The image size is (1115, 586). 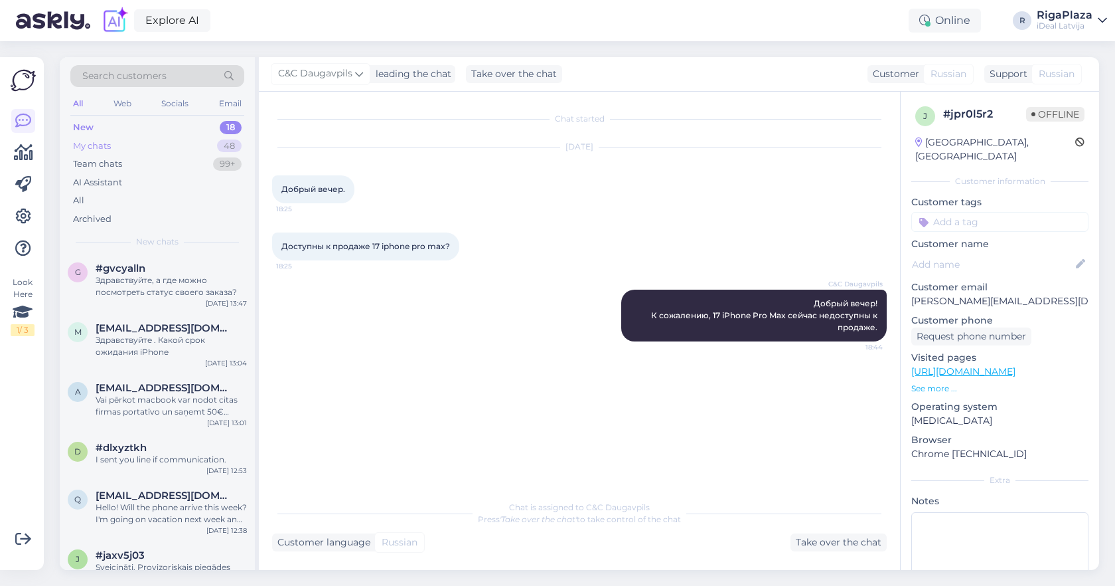 I want to click on input: Add a tag, so click(x=1000, y=222).